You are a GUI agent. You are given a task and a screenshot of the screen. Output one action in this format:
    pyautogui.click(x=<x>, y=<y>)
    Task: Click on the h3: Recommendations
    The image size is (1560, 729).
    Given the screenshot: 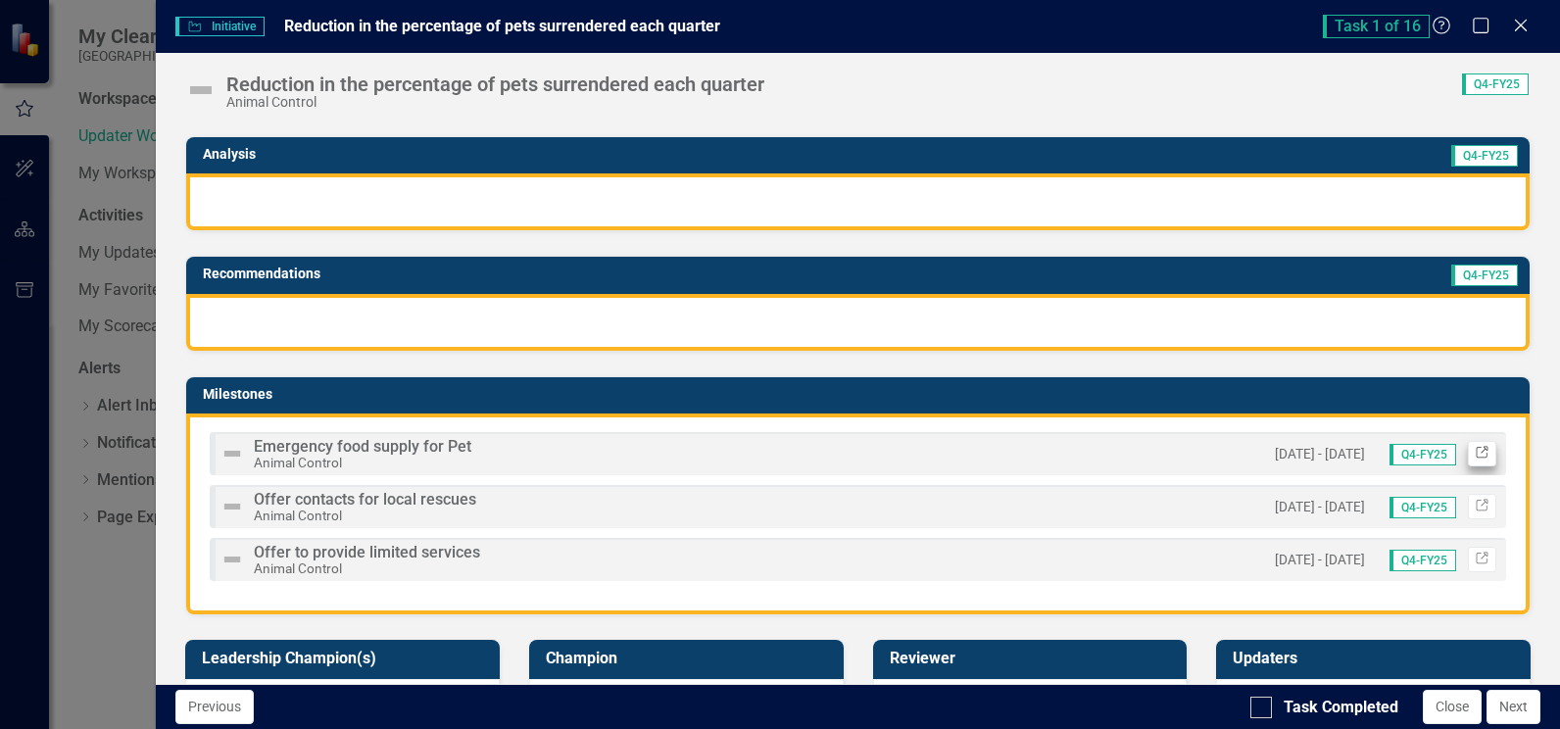 What is the action you would take?
    pyautogui.click(x=618, y=273)
    